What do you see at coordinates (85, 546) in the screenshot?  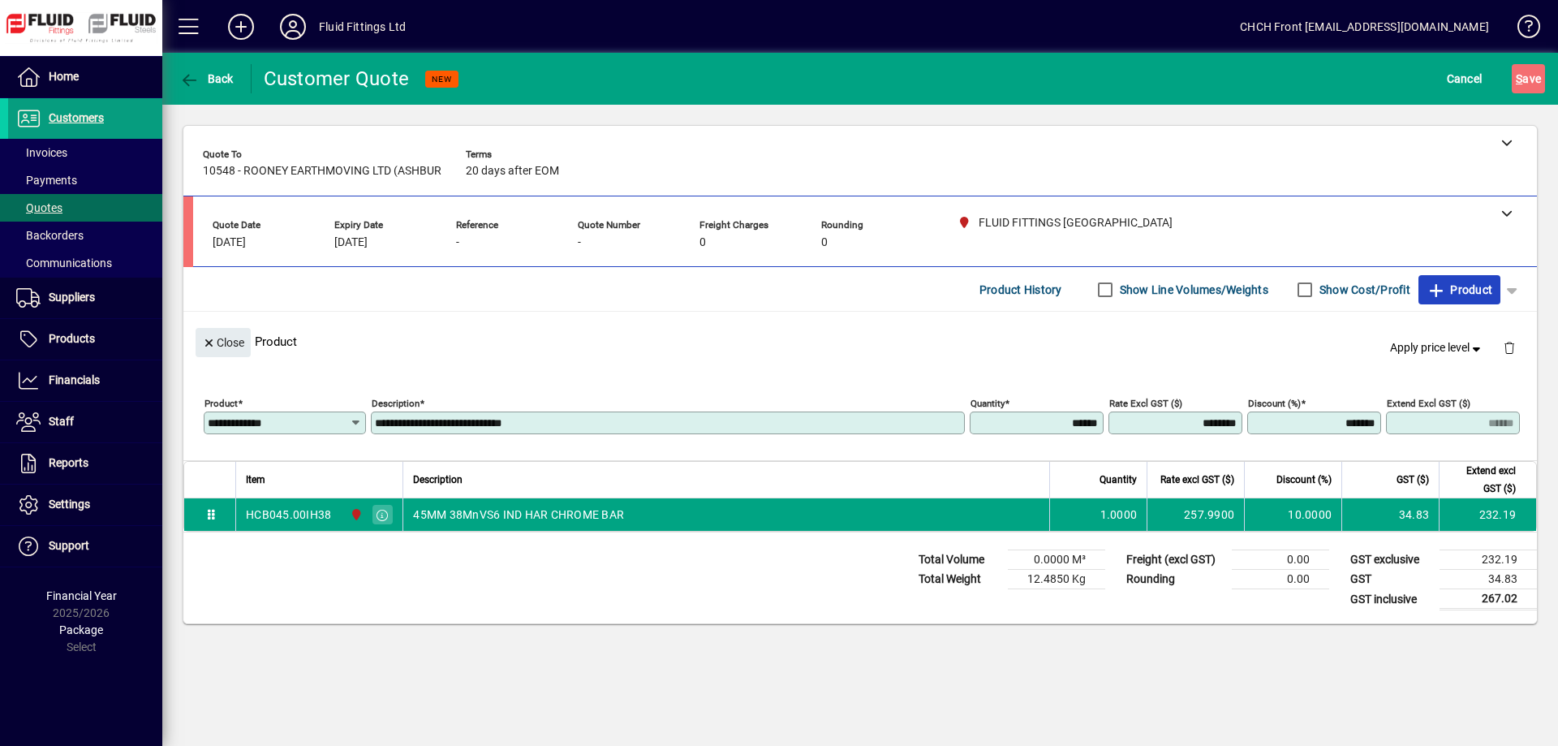 I see `a: Support` at bounding box center [85, 546].